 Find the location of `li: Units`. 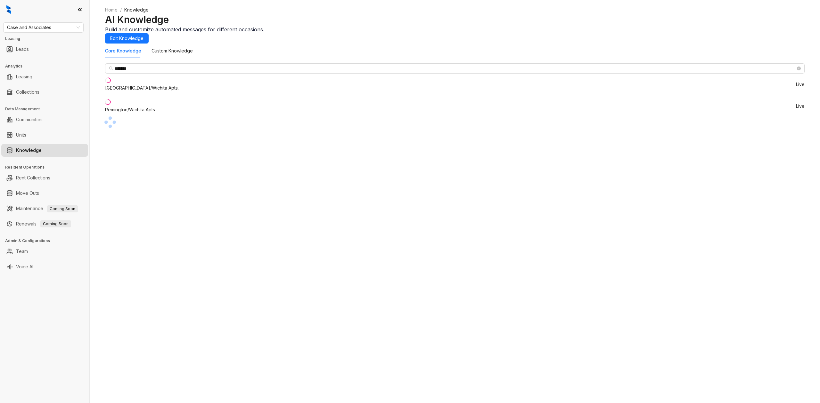

li: Units is located at coordinates (45, 135).